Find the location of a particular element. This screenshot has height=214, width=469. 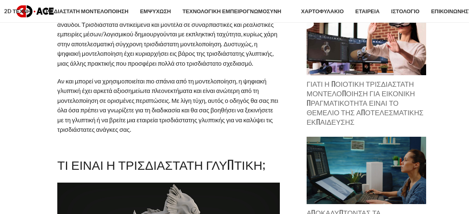

font: Τεχνολογική Εμπειρογνωμοσύνη is located at coordinates (232, 11).